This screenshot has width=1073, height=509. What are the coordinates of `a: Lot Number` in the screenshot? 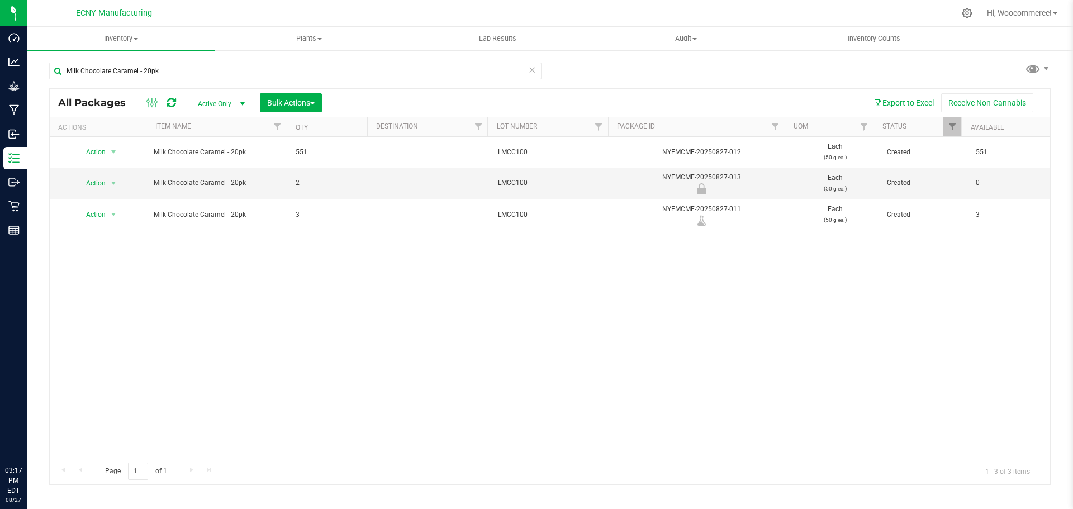 It's located at (517, 126).